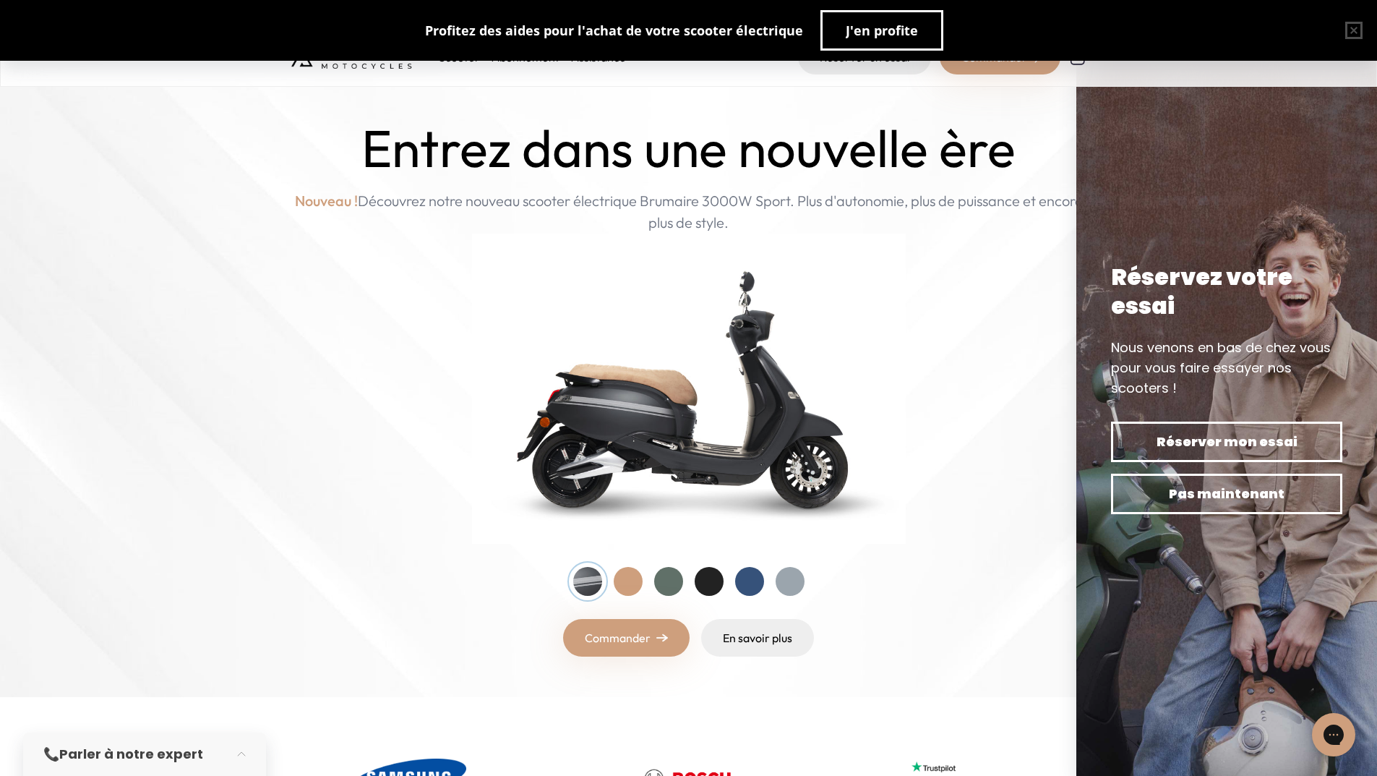 The height and width of the screenshot is (776, 1377). What do you see at coordinates (689, 212) in the screenshot?
I see `p: Découvrez notre nouveau scooter électrique Brumaire 3000W Sport. Plus d'autonomie, plus de puissa...` at bounding box center [689, 212].